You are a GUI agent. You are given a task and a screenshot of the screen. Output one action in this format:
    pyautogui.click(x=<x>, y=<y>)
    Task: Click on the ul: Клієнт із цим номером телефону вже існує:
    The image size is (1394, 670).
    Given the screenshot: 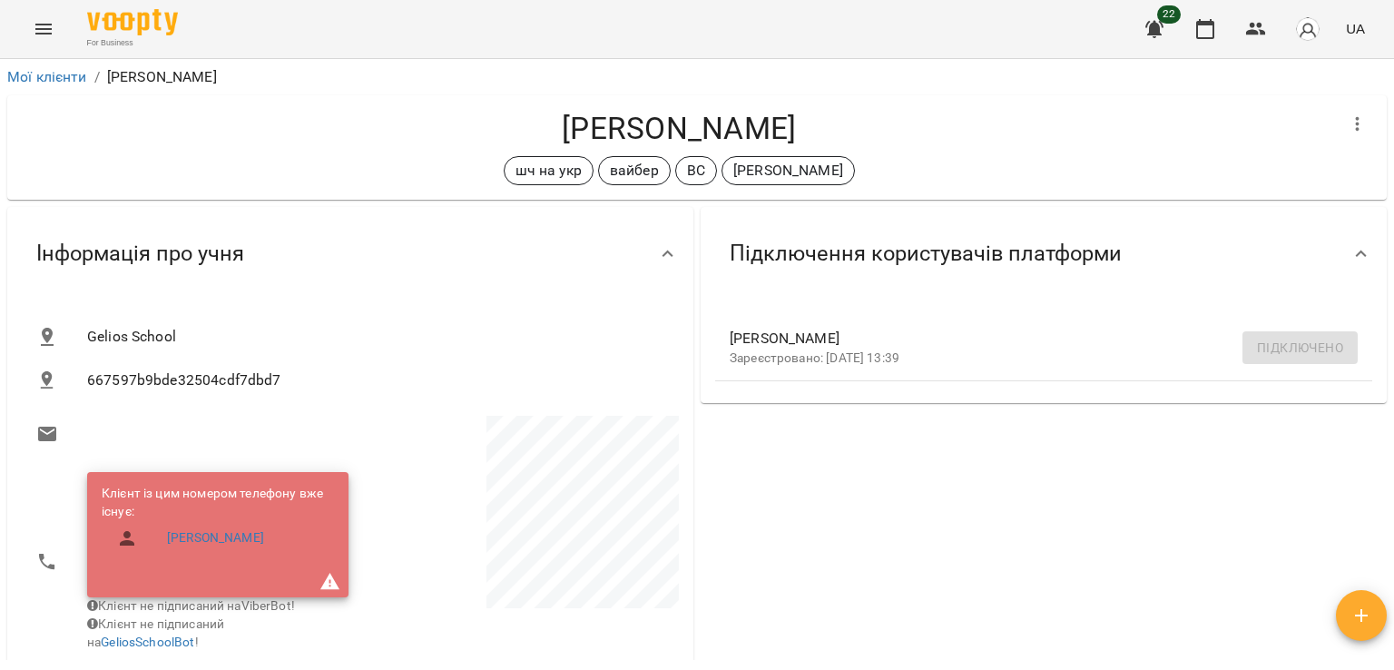 What is the action you would take?
    pyautogui.click(x=218, y=524)
    